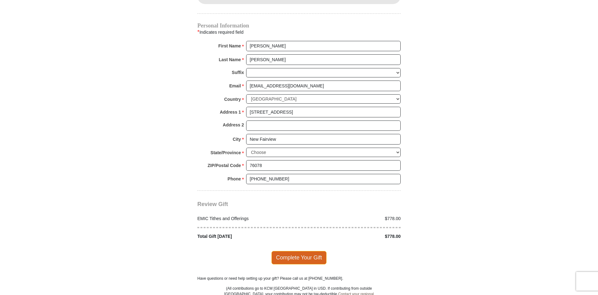 This screenshot has width=598, height=295. What do you see at coordinates (299, 26) in the screenshot?
I see `h4: Personal Information` at bounding box center [299, 26].